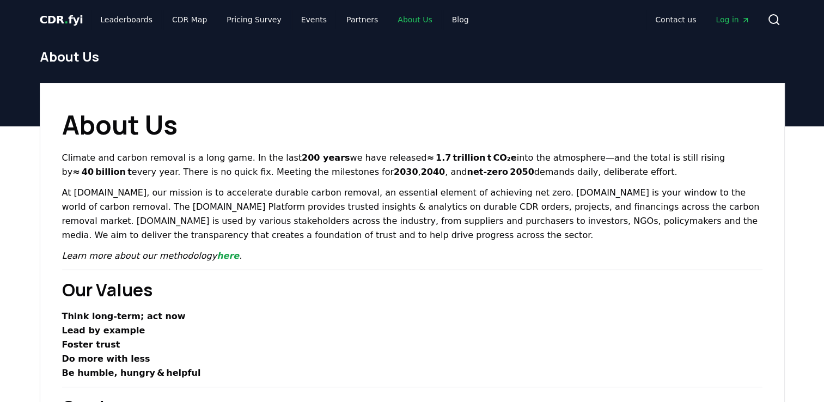 This screenshot has height=402, width=824. What do you see at coordinates (131, 372) in the screenshot?
I see `strong: Be humble, hungry & helpful` at bounding box center [131, 372].